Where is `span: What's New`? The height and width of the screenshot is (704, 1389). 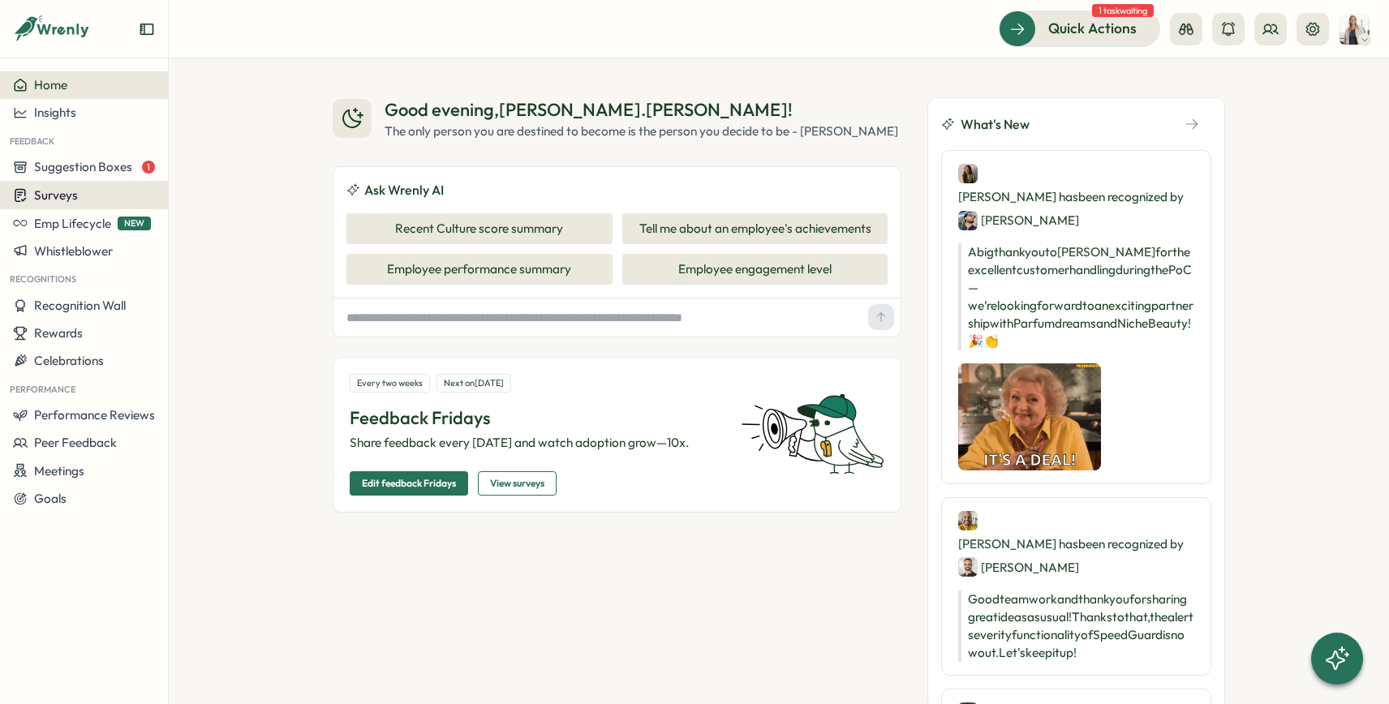 span: What's New is located at coordinates (995, 124).